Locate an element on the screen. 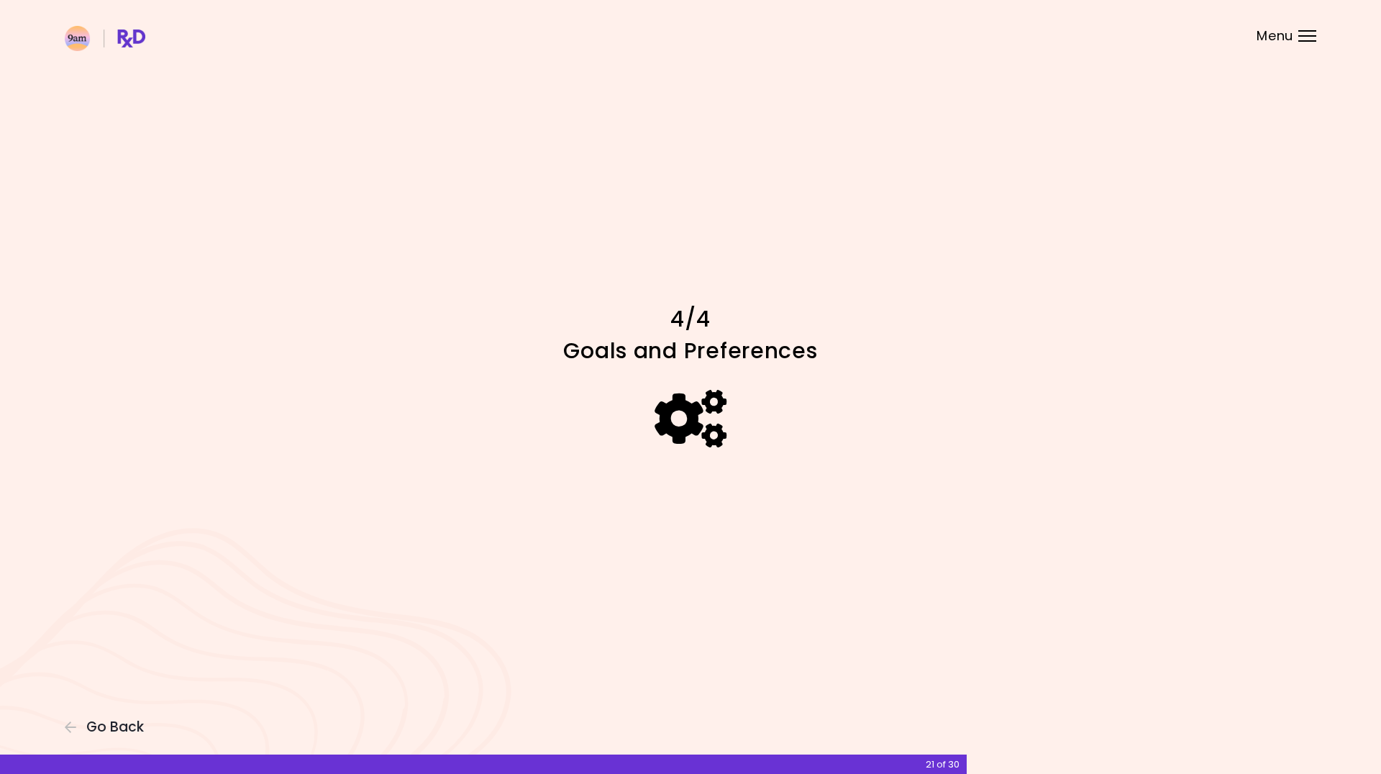 The height and width of the screenshot is (774, 1381). img: RxDiet is located at coordinates (105, 38).